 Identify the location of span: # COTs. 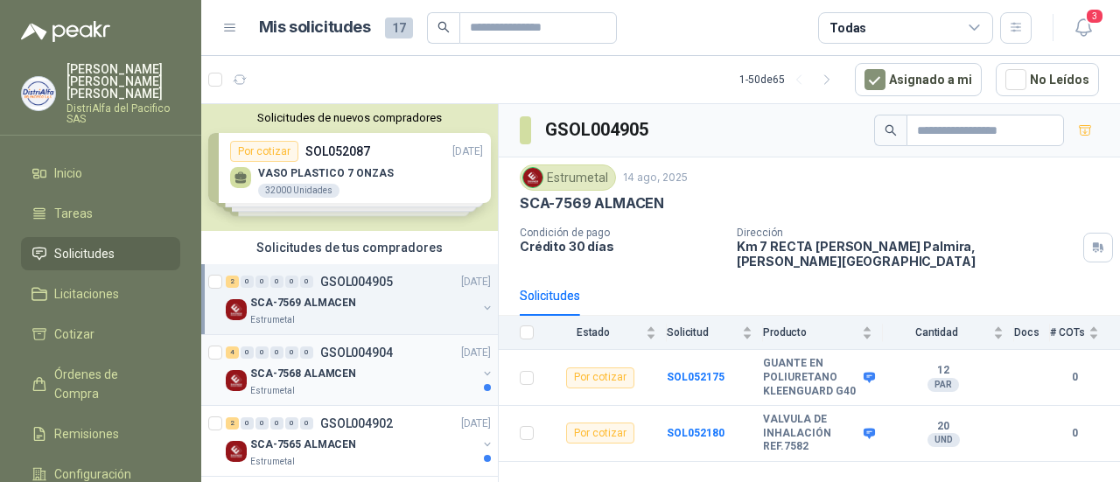
(1067, 332).